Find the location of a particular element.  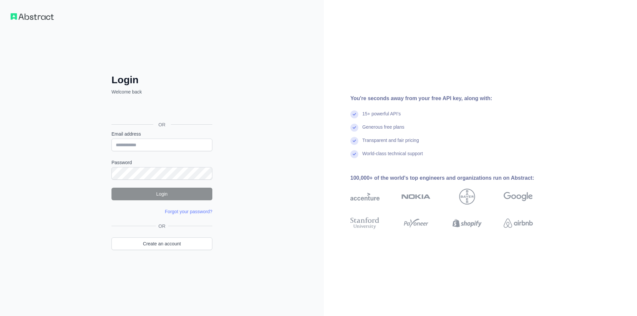

button: Login is located at coordinates (162, 194).